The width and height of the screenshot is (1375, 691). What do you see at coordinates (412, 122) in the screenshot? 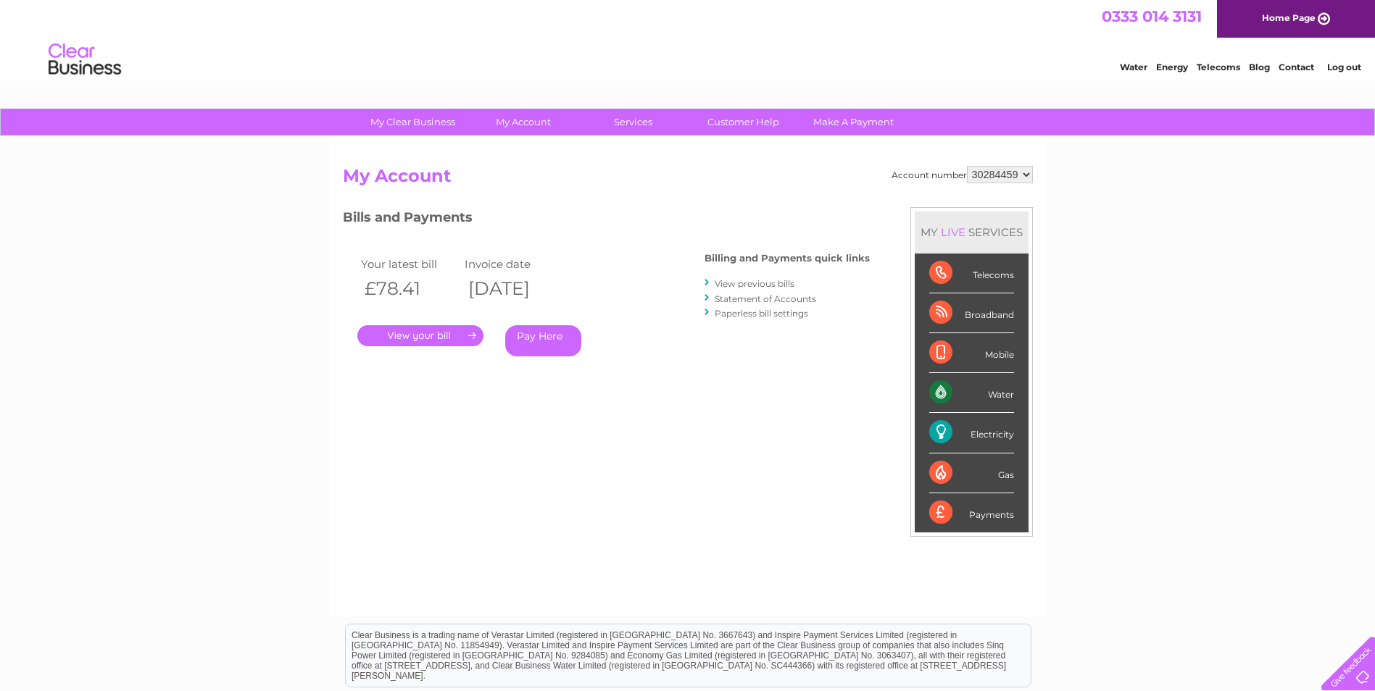
I see `a: My Clear Business` at bounding box center [412, 122].